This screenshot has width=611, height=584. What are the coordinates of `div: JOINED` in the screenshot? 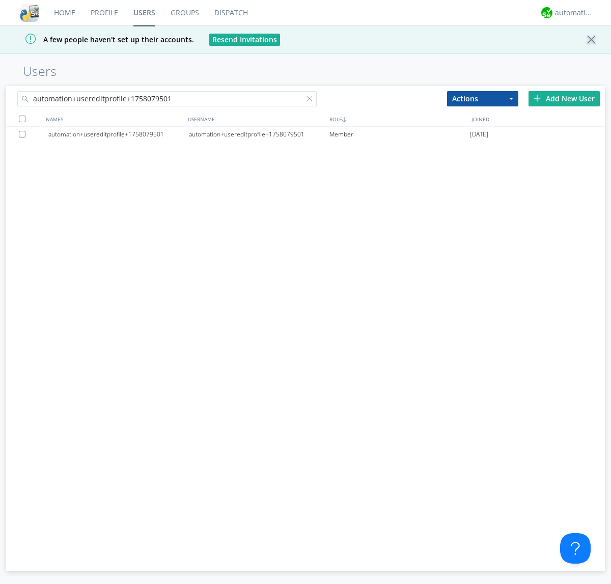 It's located at (539, 119).